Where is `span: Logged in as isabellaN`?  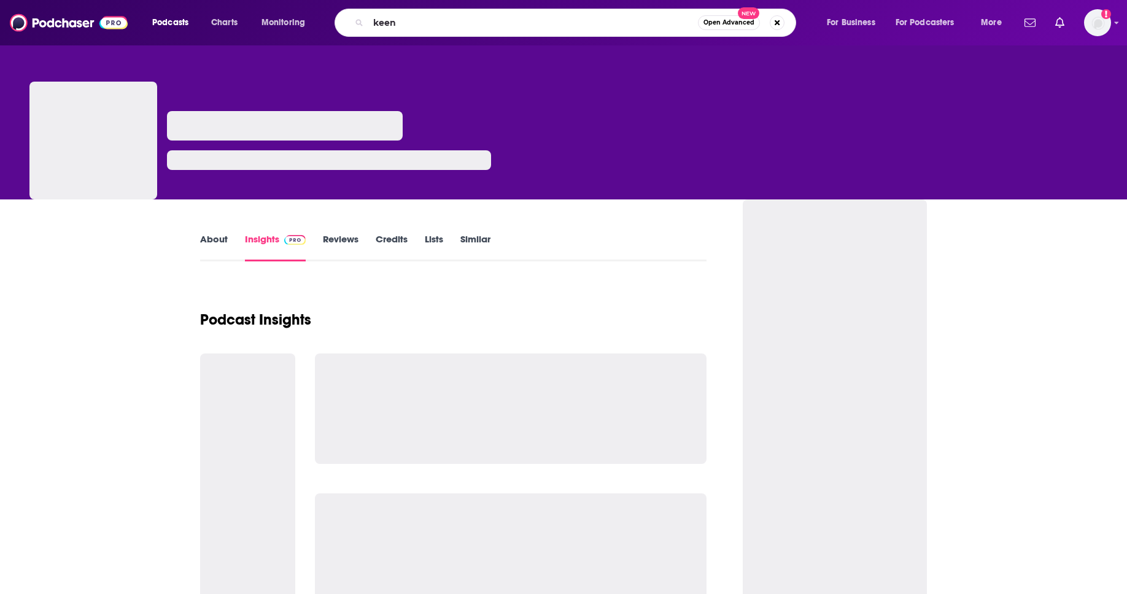
span: Logged in as isabellaN is located at coordinates (1098, 23).